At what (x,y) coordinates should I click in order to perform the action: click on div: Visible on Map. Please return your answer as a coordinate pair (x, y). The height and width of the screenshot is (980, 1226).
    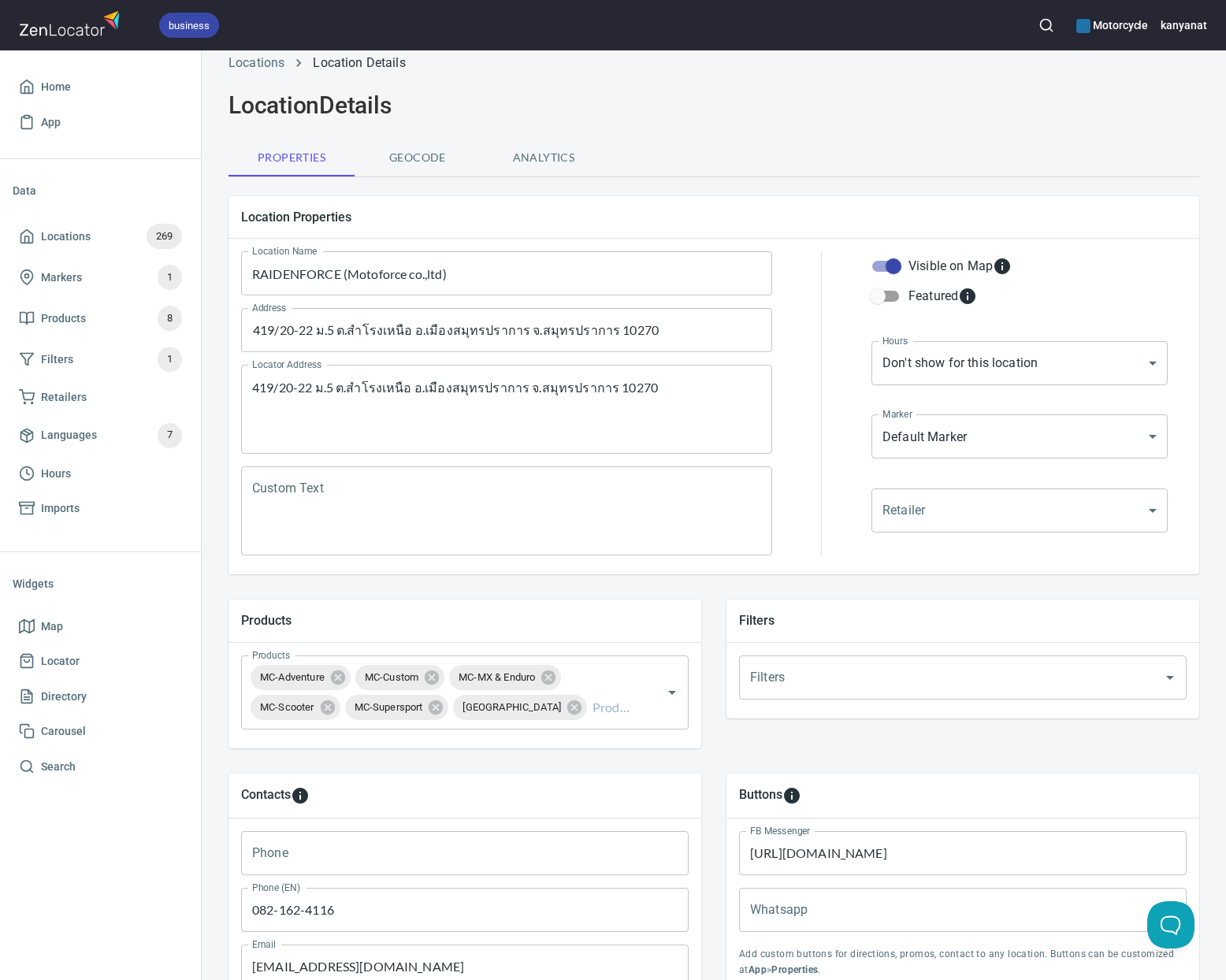
    Looking at the image, I should click on (959, 266).